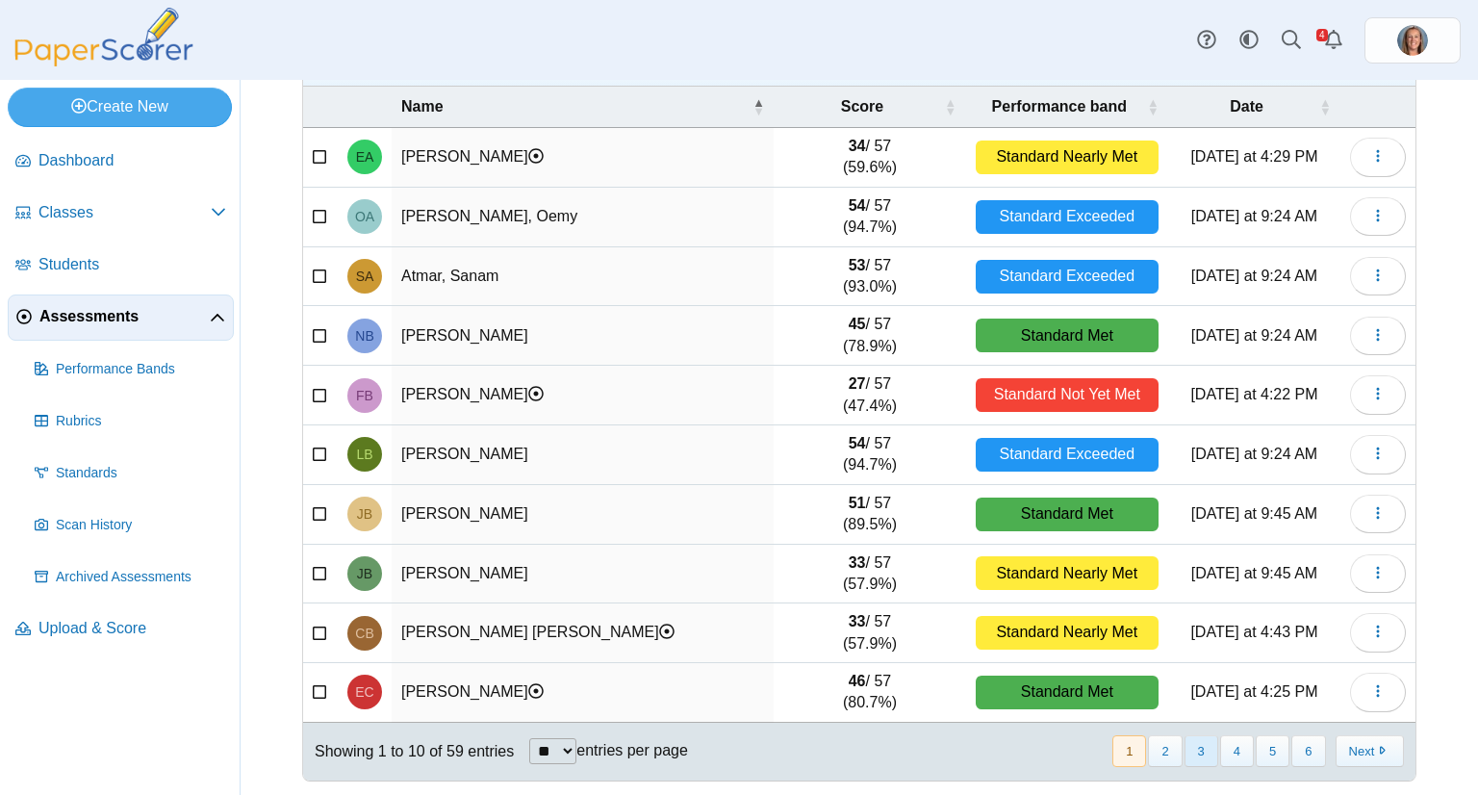  I want to click on b: 34, so click(857, 145).